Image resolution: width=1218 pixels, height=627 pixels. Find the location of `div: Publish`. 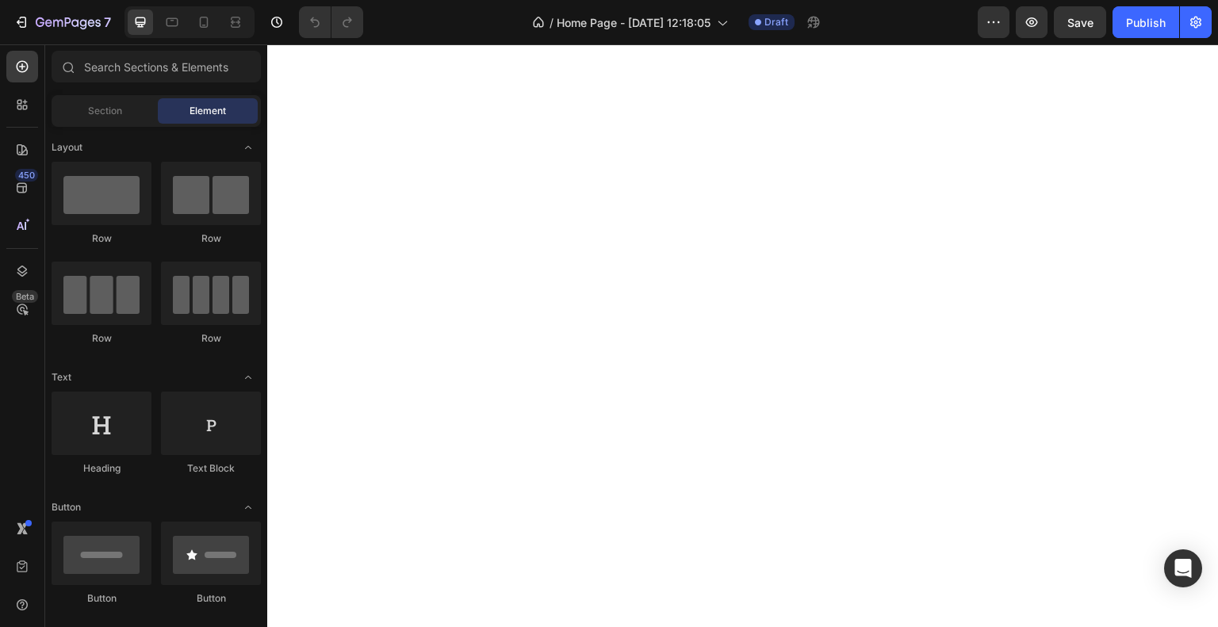

div: Publish is located at coordinates (1146, 22).